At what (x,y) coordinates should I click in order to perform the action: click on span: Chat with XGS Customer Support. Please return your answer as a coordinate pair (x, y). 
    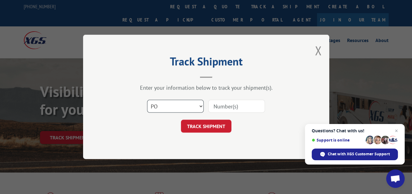
    Looking at the image, I should click on (358, 154).